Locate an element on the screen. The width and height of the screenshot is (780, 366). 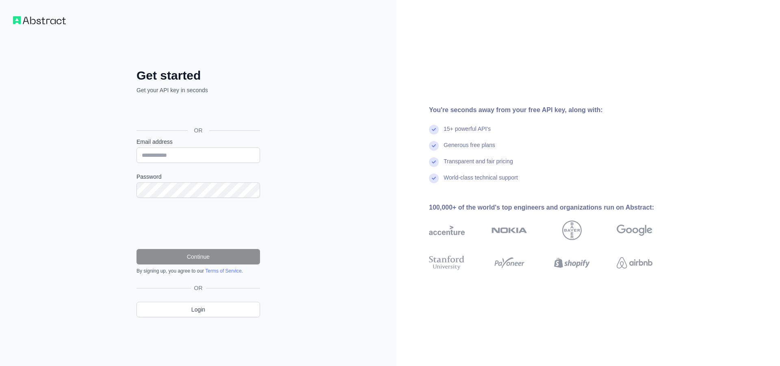
img: nokia is located at coordinates (509, 230).